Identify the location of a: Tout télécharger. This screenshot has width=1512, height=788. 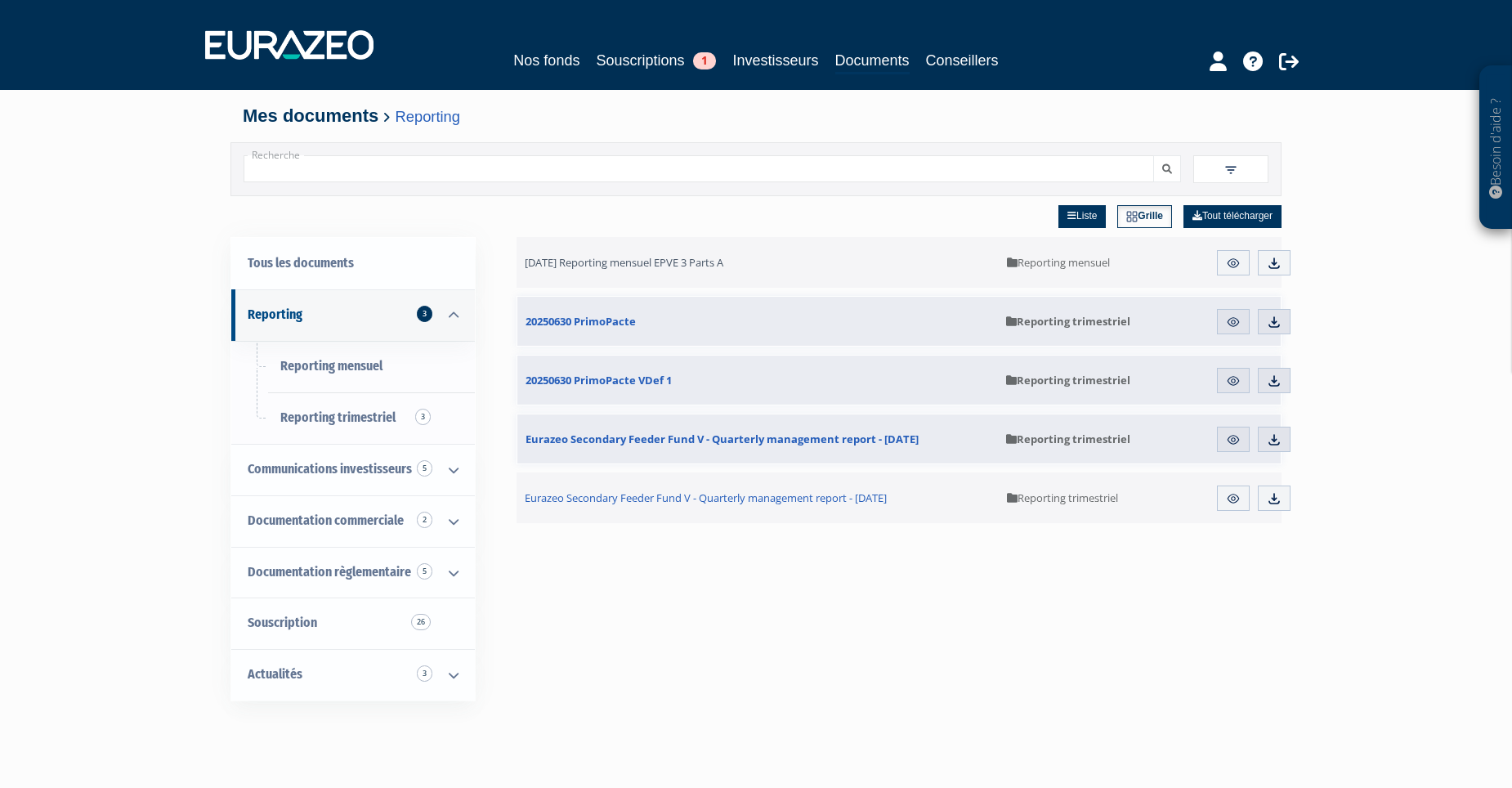
(1233, 217).